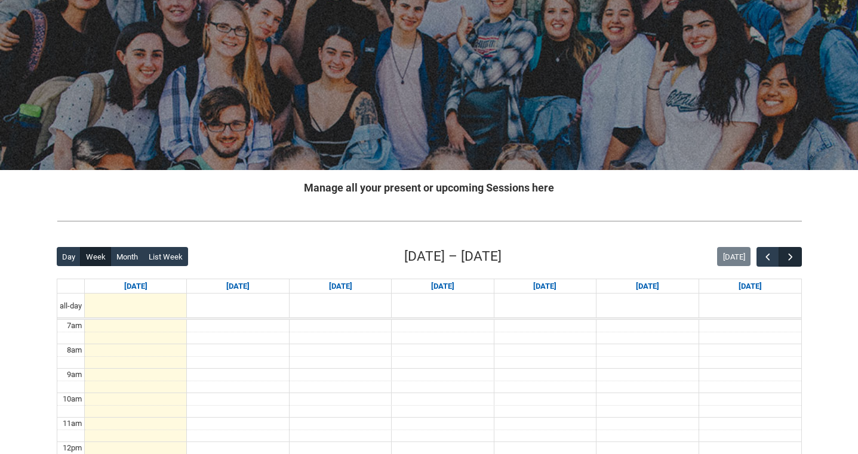  What do you see at coordinates (135, 286) in the screenshot?
I see `a: Go to September 7, 2025` at bounding box center [135, 286].